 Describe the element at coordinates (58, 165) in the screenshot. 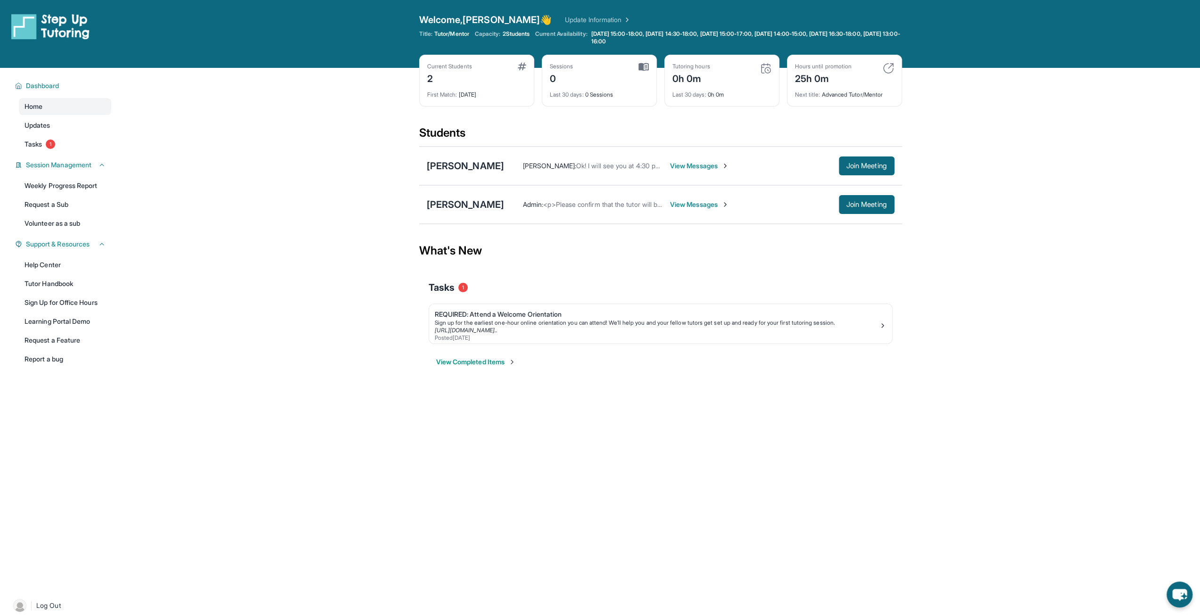

I see `span: Session Management` at that location.